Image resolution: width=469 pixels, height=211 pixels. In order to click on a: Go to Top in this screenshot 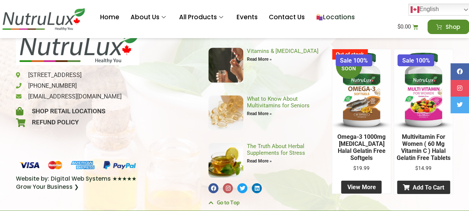, I will do `click(266, 203)`.